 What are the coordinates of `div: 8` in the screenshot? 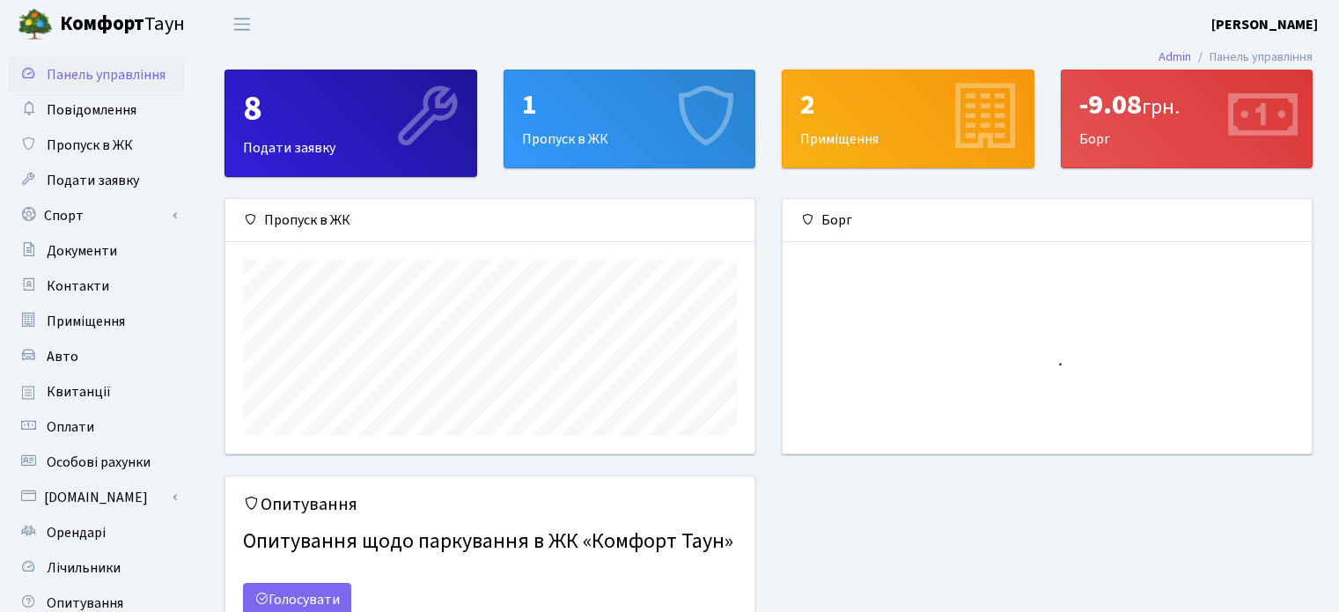 It's located at (350, 109).